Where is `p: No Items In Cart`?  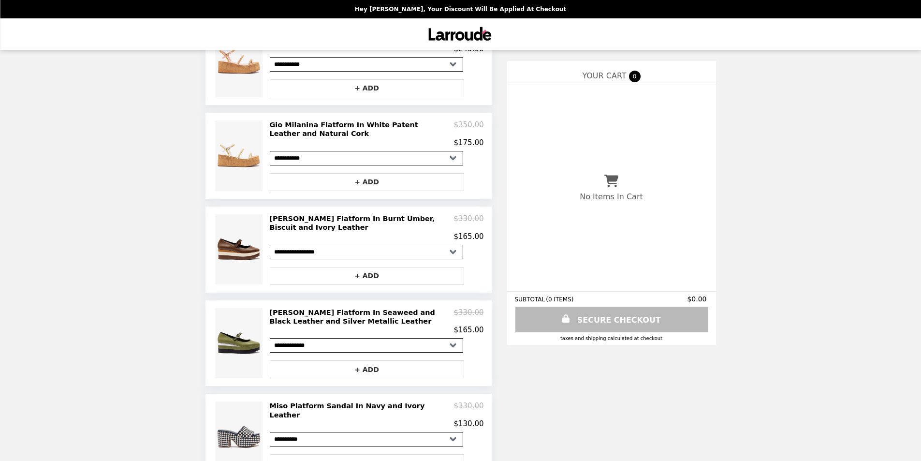
p: No Items In Cart is located at coordinates (611, 196).